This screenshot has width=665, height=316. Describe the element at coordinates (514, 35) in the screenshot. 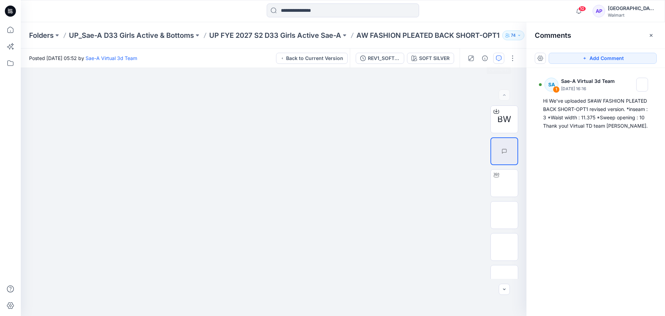

I see `button: 74` at that location.